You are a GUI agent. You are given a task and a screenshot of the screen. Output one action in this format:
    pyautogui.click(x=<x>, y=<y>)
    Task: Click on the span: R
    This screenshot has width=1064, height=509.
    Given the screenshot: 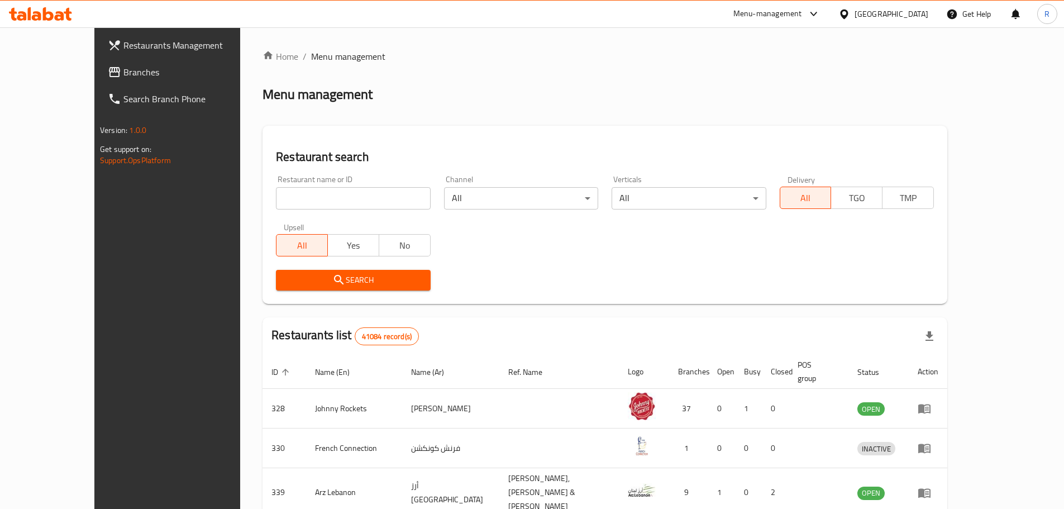 What is the action you would take?
    pyautogui.click(x=1047, y=14)
    